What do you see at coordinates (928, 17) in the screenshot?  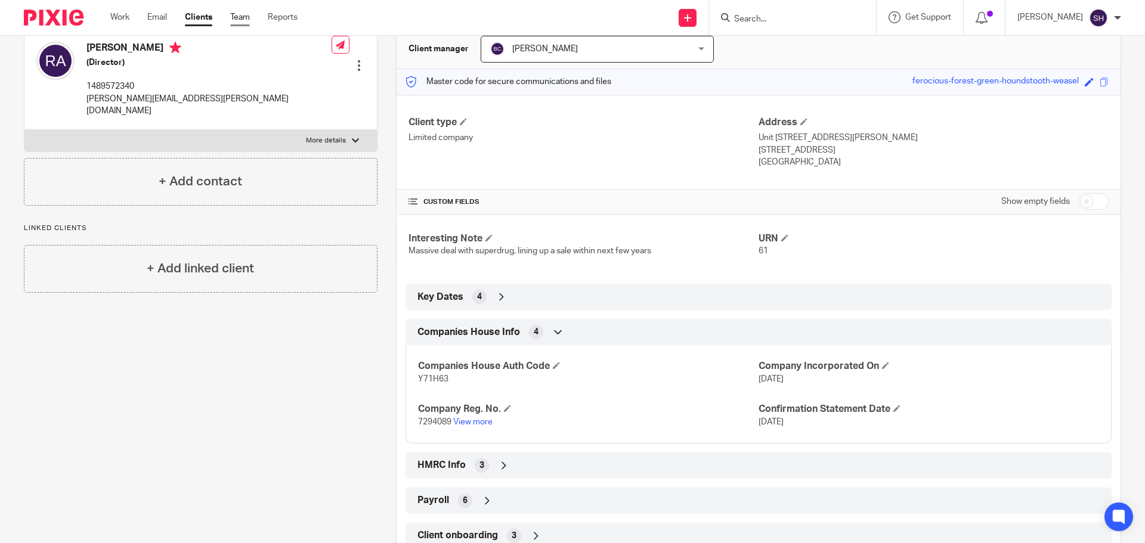 I see `span: Get Support` at bounding box center [928, 17].